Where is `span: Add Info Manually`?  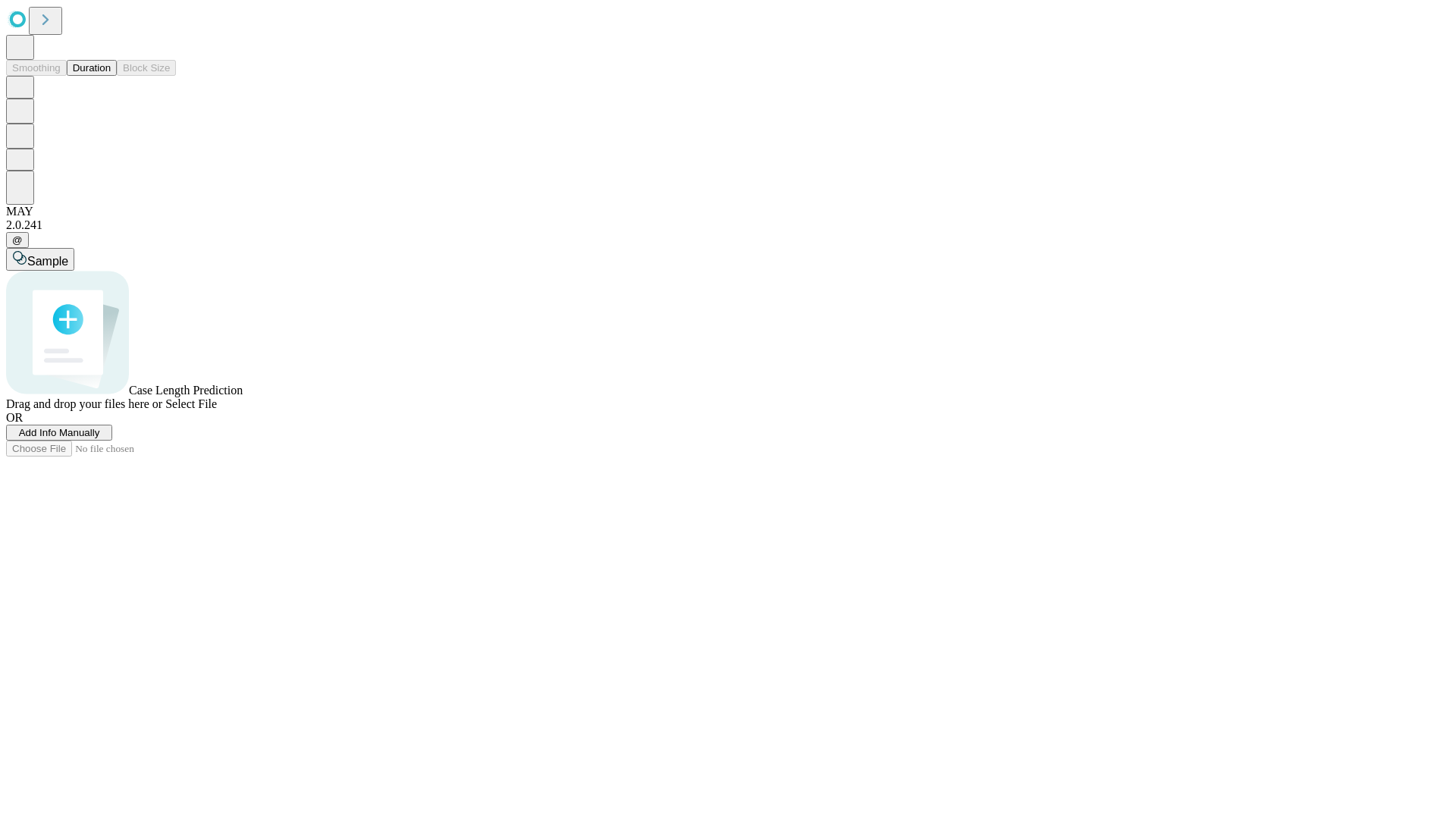 span: Add Info Manually is located at coordinates (60, 433).